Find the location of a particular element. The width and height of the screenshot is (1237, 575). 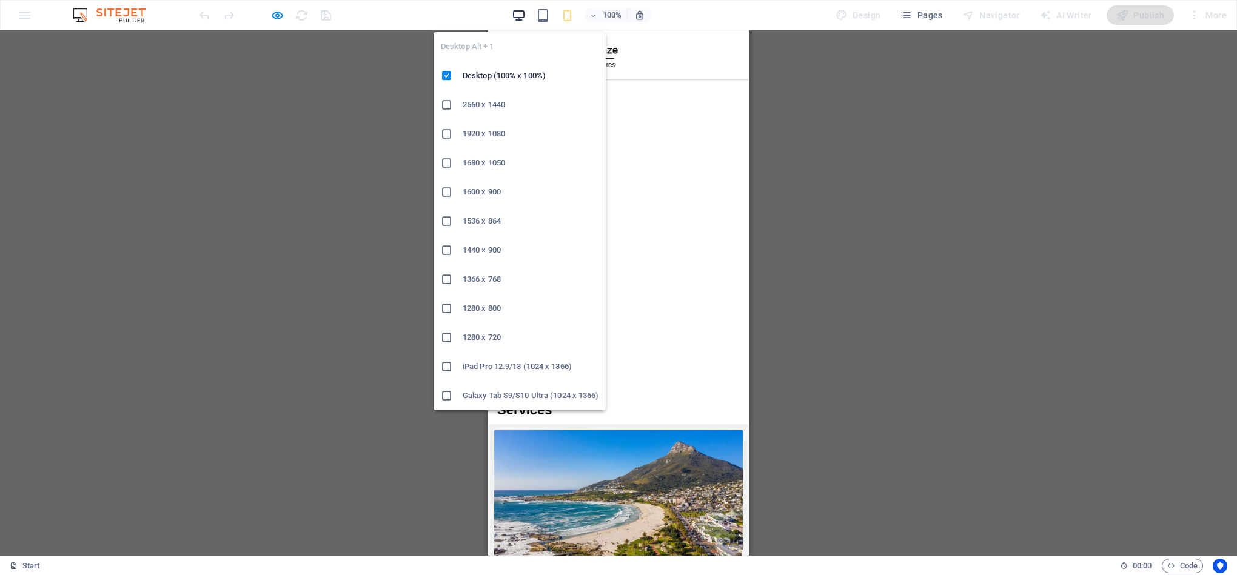

h6: Galaxy Tab S9/S10 Ultra (1024 x 1366) is located at coordinates (531, 396).